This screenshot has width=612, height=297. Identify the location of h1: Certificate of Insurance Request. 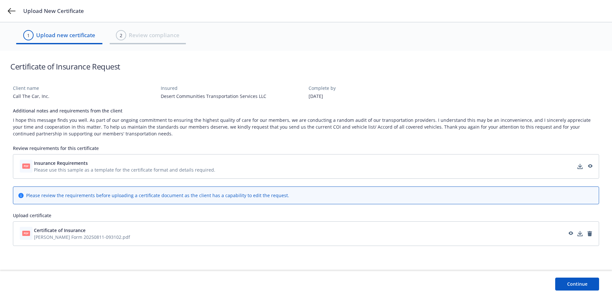
(65, 66).